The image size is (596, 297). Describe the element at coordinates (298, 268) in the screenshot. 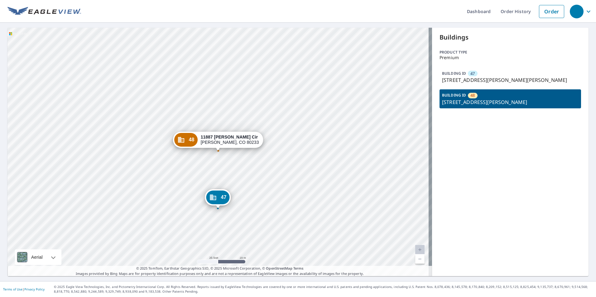

I see `a: Terms` at that location.